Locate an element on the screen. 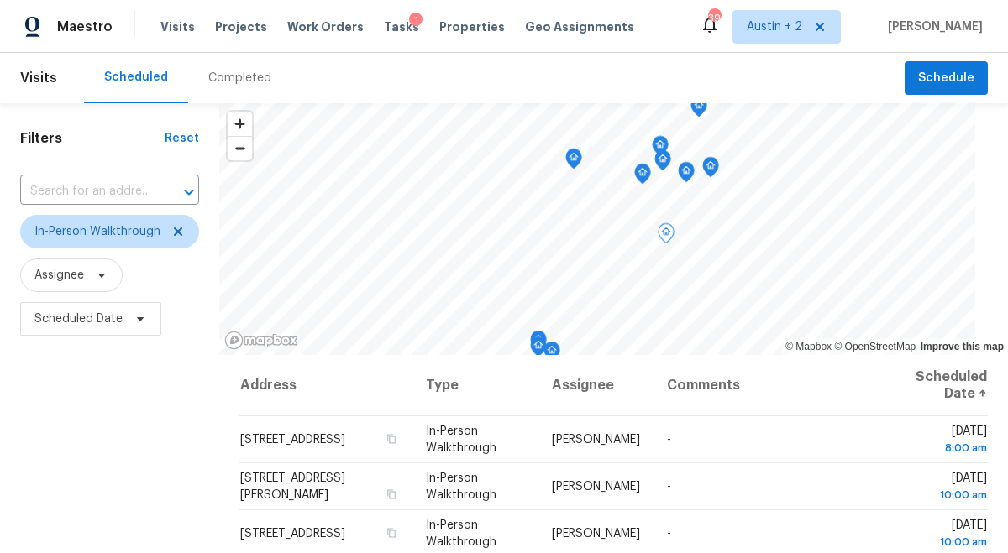  div: 1 is located at coordinates (416, 21).